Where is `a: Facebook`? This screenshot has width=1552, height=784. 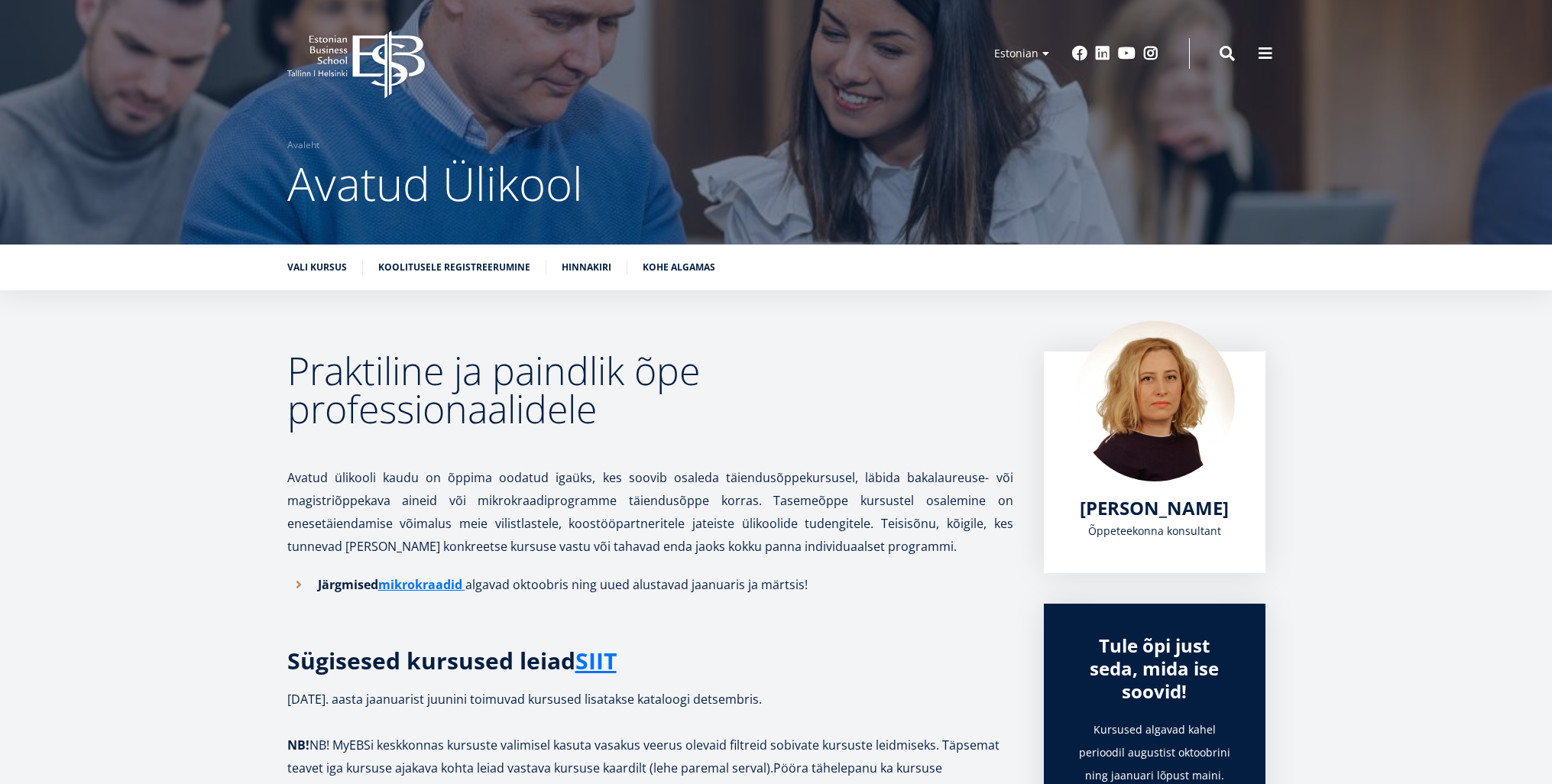 a: Facebook is located at coordinates (1080, 54).